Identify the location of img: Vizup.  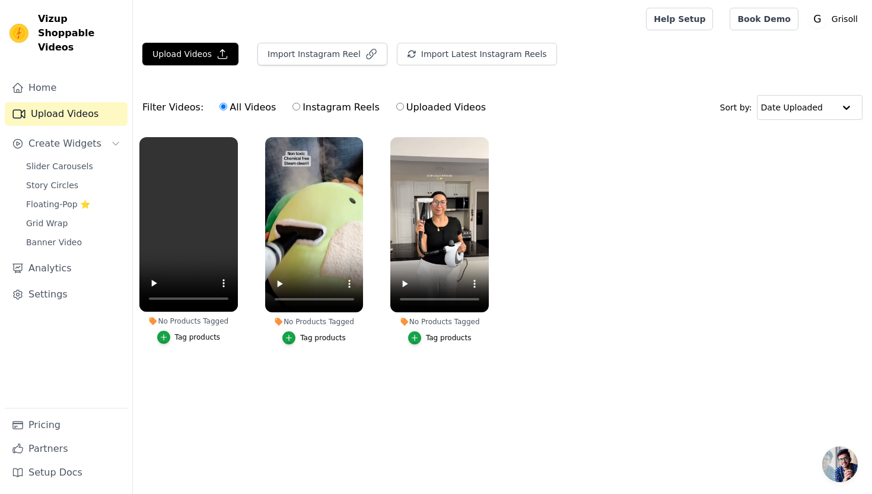
(19, 33).